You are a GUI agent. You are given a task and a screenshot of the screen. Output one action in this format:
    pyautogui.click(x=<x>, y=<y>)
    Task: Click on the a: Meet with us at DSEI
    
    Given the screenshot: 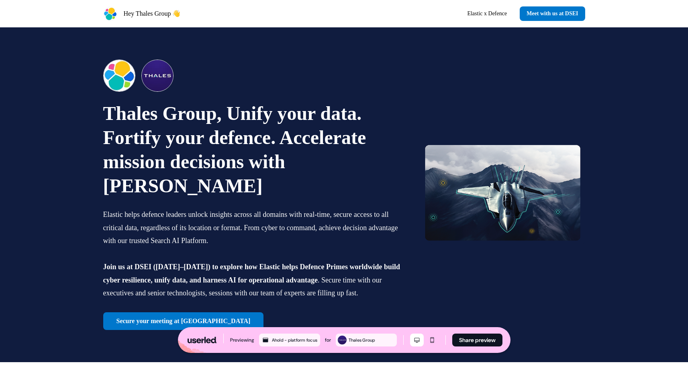 What is the action you would take?
    pyautogui.click(x=553, y=14)
    